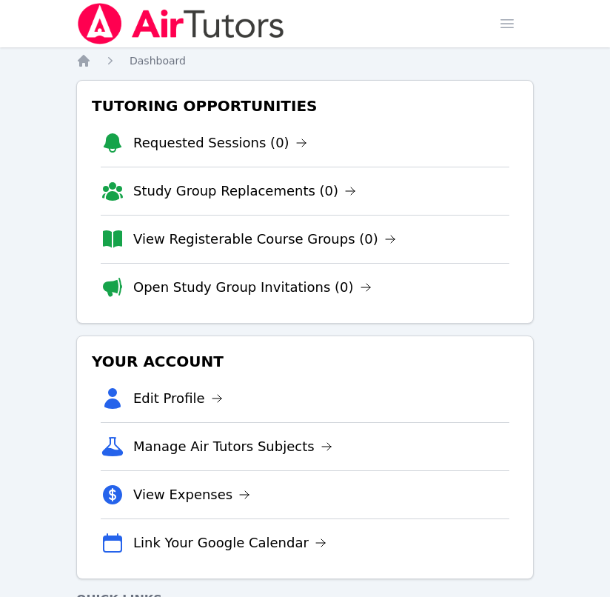 This screenshot has width=610, height=597. Describe the element at coordinates (192, 494) in the screenshot. I see `a: View Expenses` at that location.